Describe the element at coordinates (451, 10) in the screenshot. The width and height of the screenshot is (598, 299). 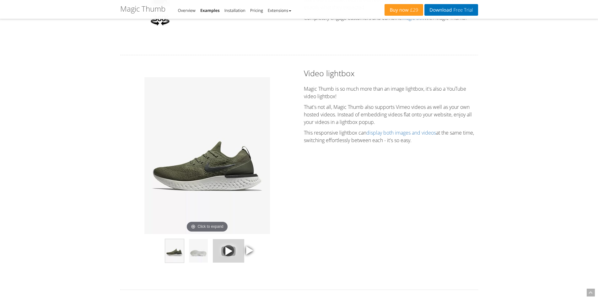
I see `a: DownloadFree Trial` at that location.